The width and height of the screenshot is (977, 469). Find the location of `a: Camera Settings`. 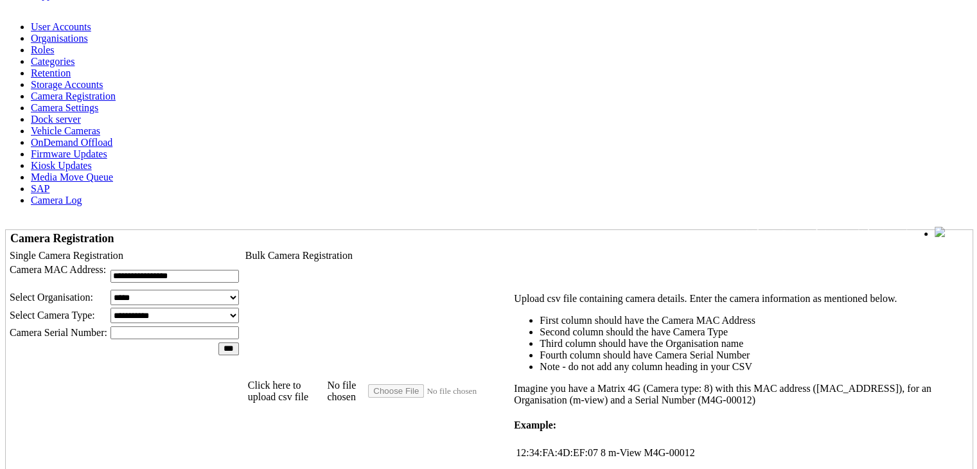

a: Camera Settings is located at coordinates (64, 107).